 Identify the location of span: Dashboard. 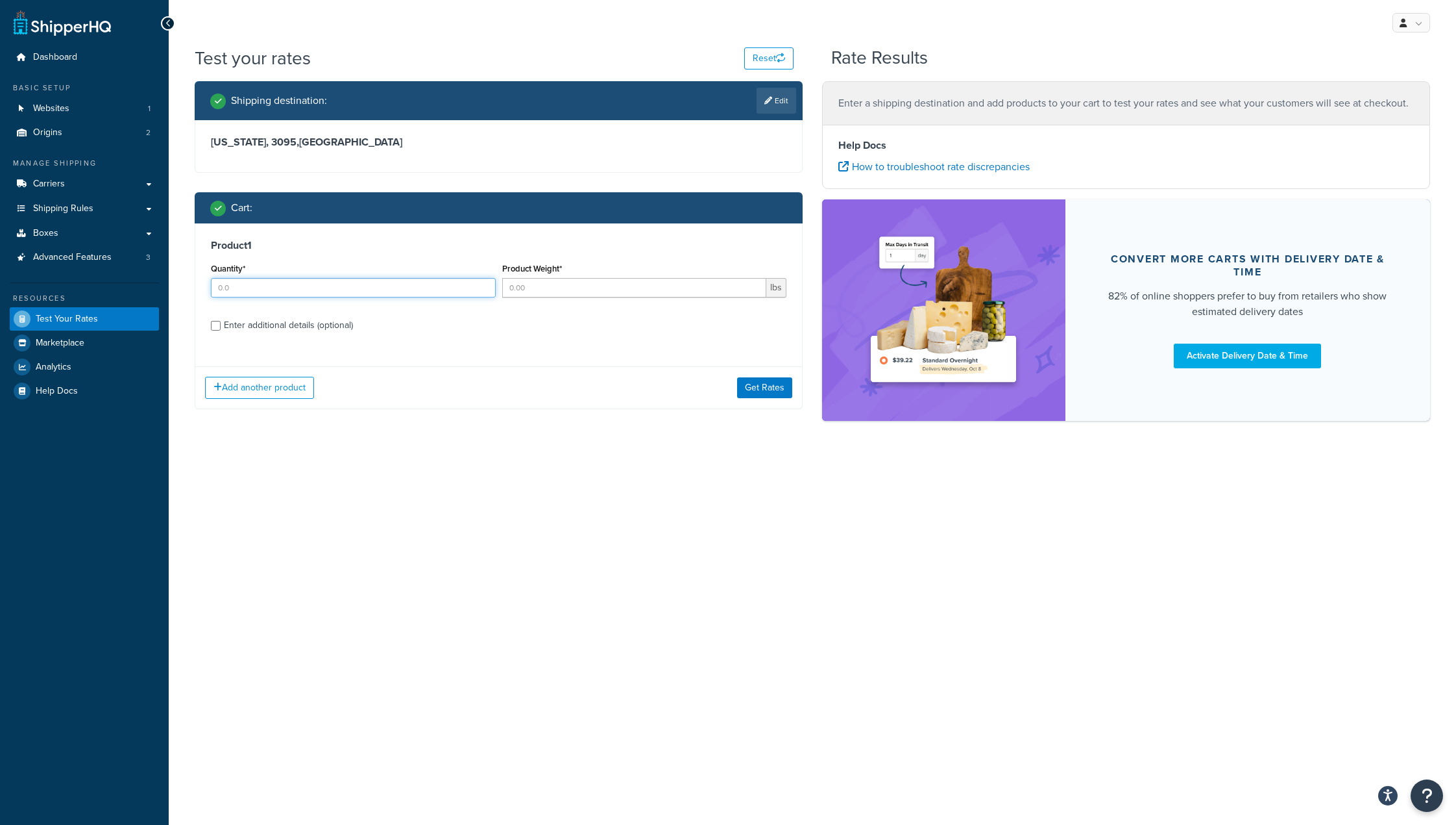
(55, 57).